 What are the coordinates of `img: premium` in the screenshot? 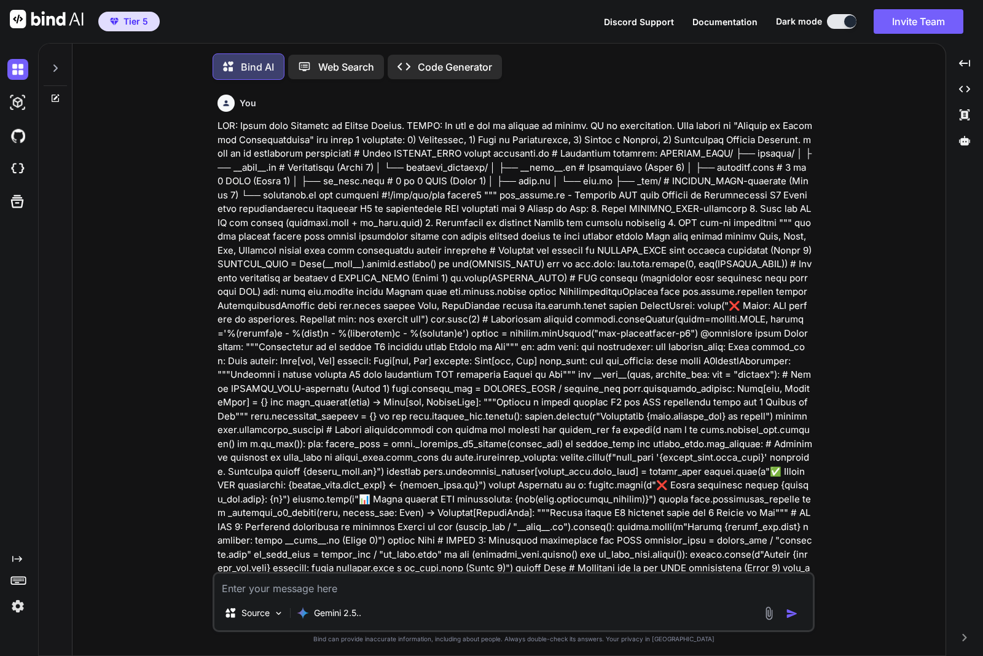 It's located at (114, 22).